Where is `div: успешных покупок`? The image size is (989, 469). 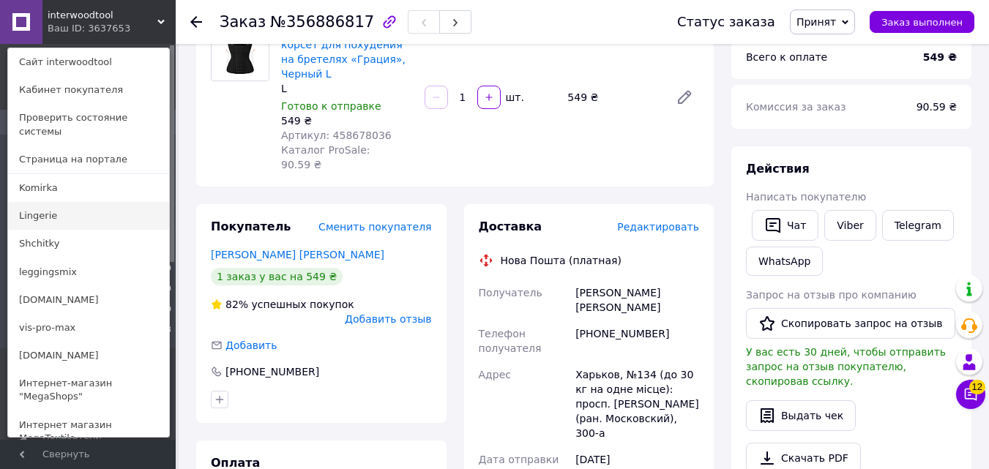 div: успешных покупок is located at coordinates (282, 304).